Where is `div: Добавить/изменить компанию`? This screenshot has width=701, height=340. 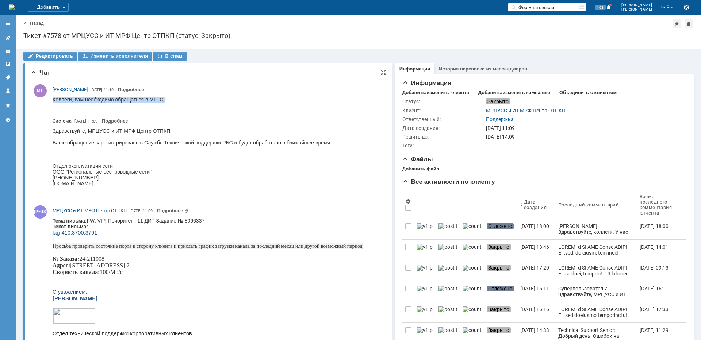
div: Добавить/изменить компанию is located at coordinates (514, 93).